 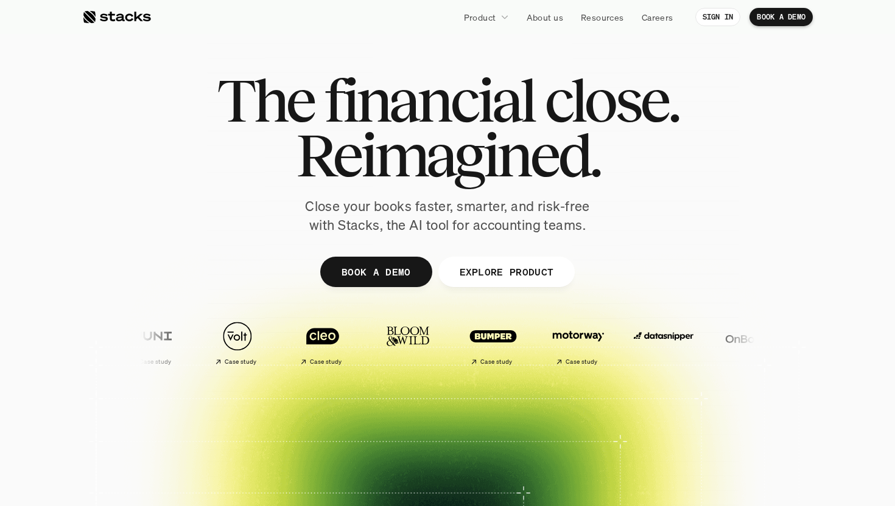 I want to click on p: Product, so click(x=480, y=17).